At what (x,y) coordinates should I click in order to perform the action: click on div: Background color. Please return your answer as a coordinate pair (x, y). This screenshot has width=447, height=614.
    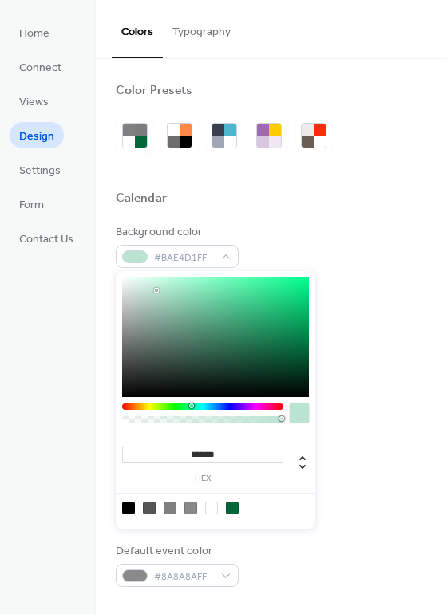
    Looking at the image, I should click on (176, 232).